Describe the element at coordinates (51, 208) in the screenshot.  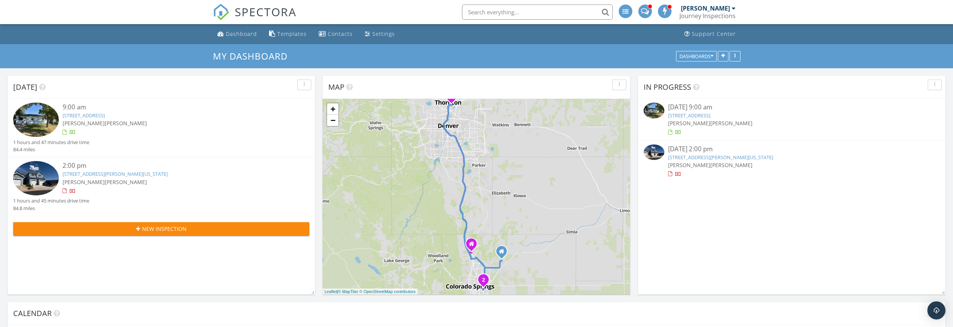
I see `div: 84.8 miles` at that location.